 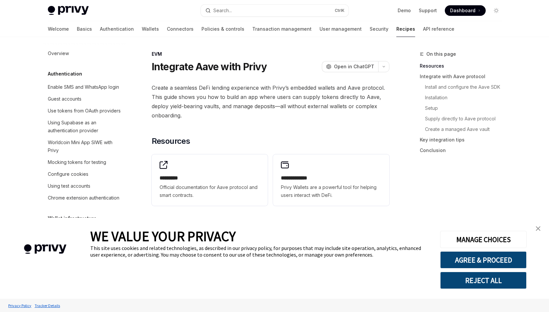 I want to click on a: Create a managed Aave vault, so click(x=464, y=129).